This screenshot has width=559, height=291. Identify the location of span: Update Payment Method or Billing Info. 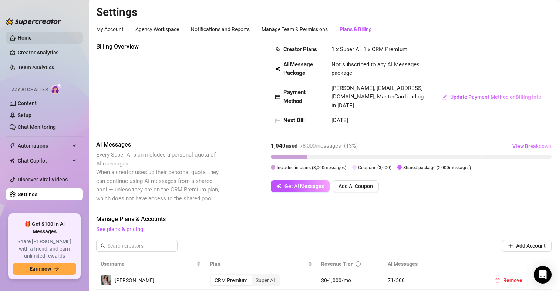
(496, 97).